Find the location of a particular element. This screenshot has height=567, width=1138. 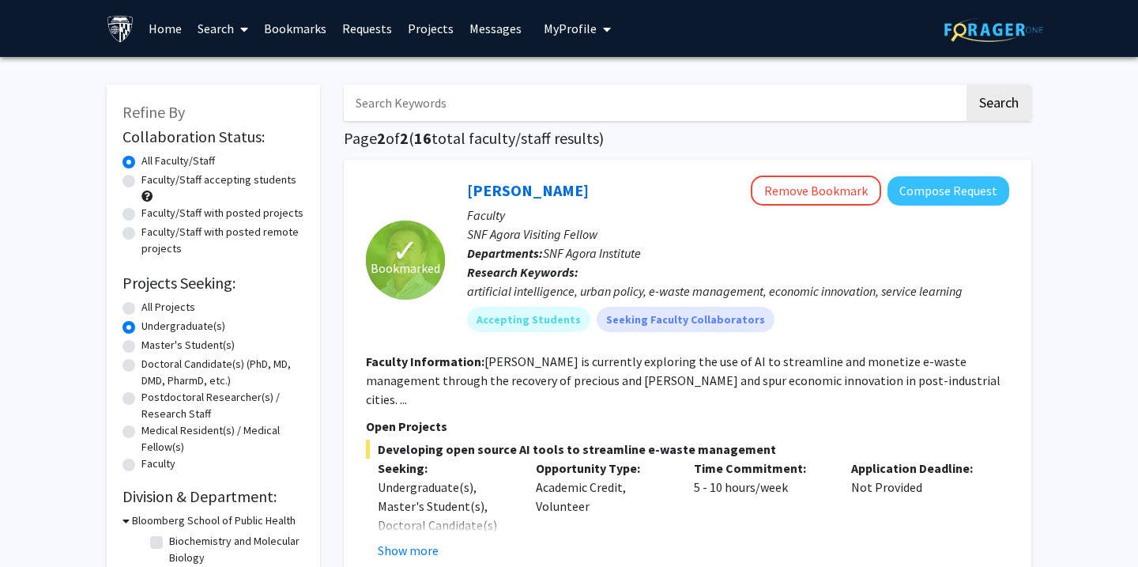

b: Faculty Information: is located at coordinates (425, 361).